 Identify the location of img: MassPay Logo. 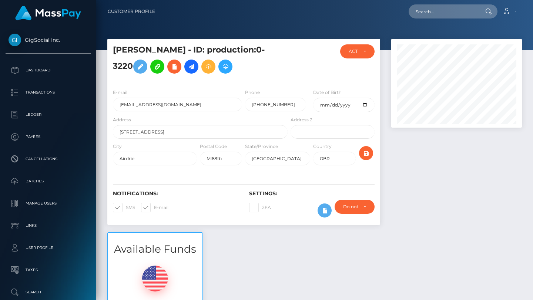
(48, 13).